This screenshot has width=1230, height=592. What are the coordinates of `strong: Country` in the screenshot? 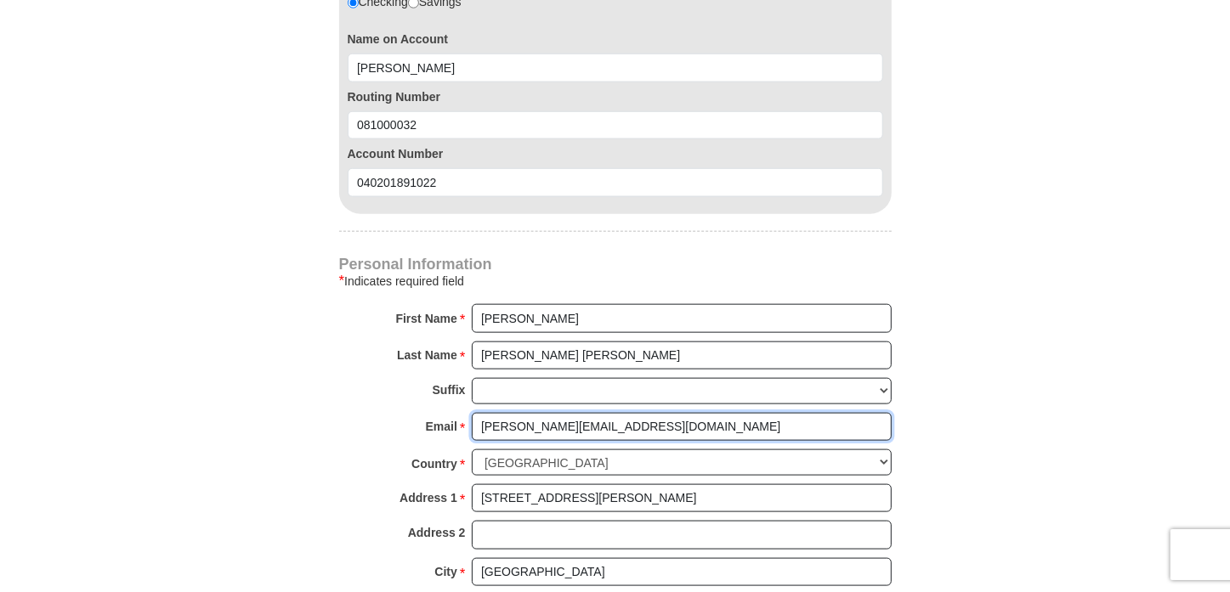 It's located at (434, 464).